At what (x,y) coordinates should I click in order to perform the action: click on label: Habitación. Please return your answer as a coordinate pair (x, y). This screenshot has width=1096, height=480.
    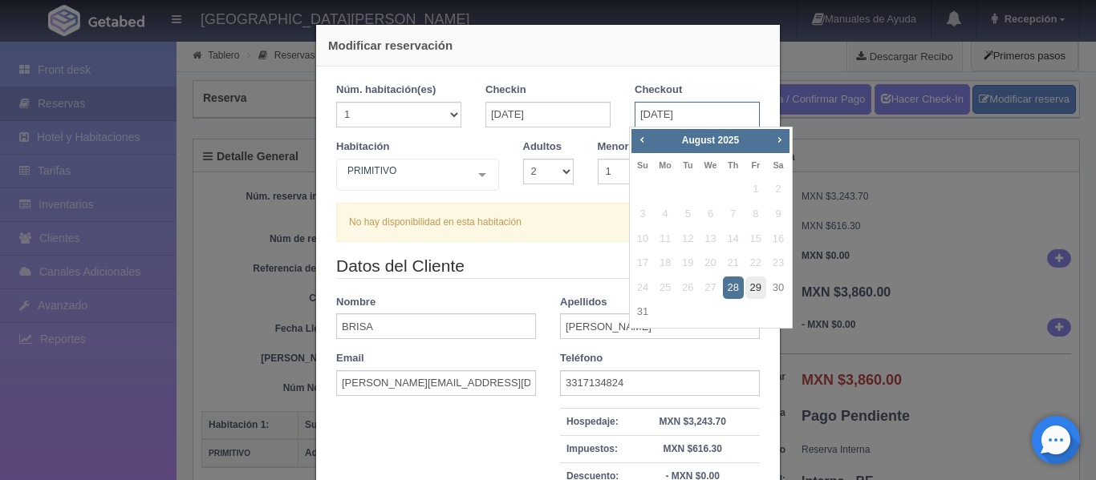
    Looking at the image, I should click on (363, 147).